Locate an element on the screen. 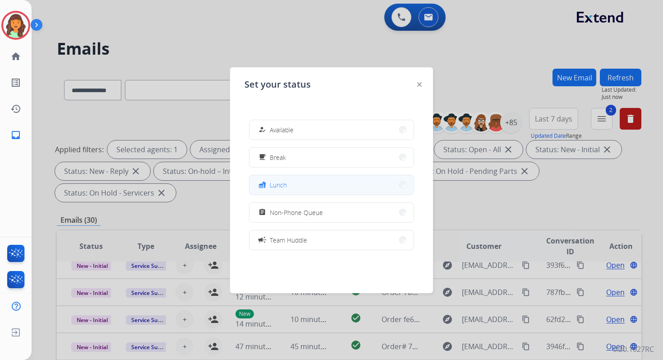 This screenshot has width=663, height=360. button: Break is located at coordinates (332, 157).